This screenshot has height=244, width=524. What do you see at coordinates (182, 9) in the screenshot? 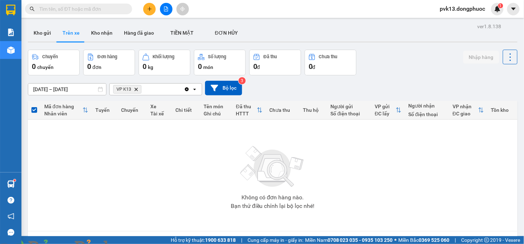
I see `button: aim` at bounding box center [182, 9].